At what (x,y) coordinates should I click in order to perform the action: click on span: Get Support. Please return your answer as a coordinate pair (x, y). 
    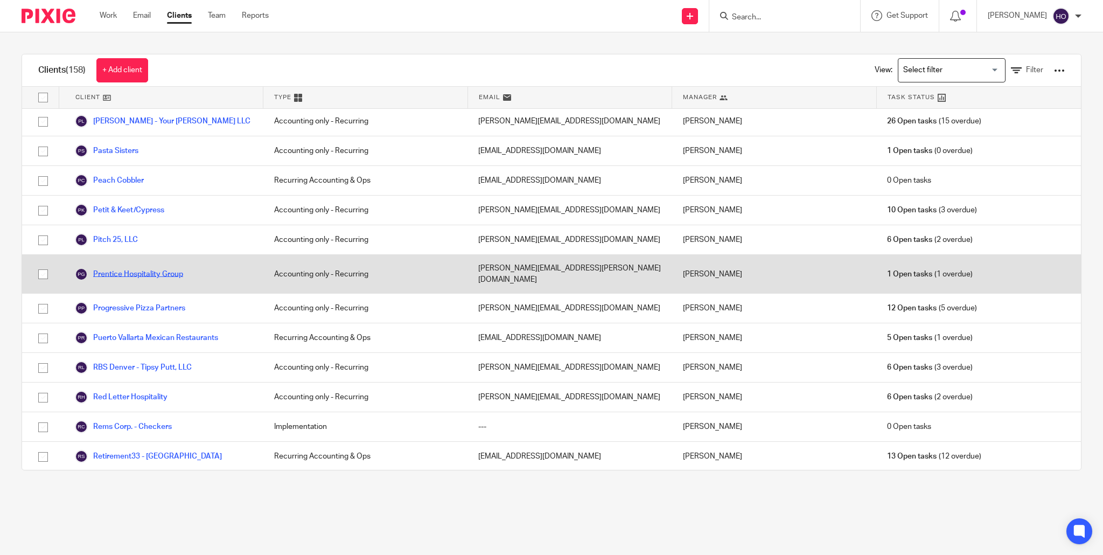
    Looking at the image, I should click on (907, 16).